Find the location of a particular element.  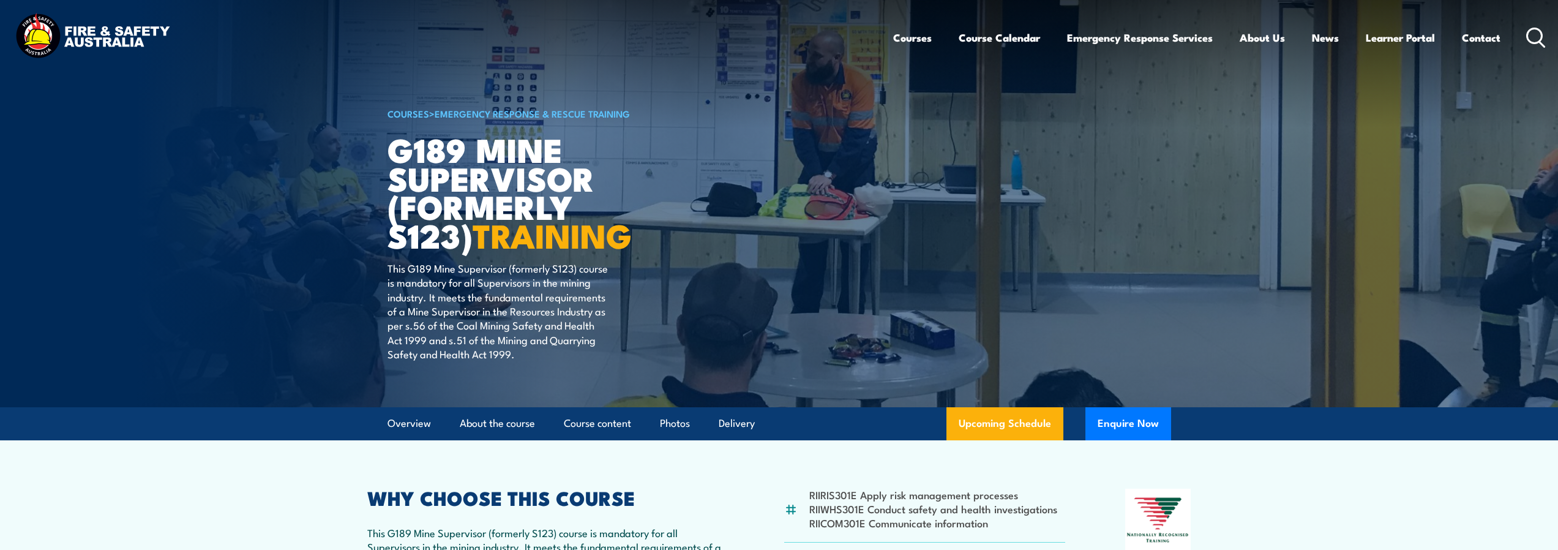

a: Course content is located at coordinates (597, 423).